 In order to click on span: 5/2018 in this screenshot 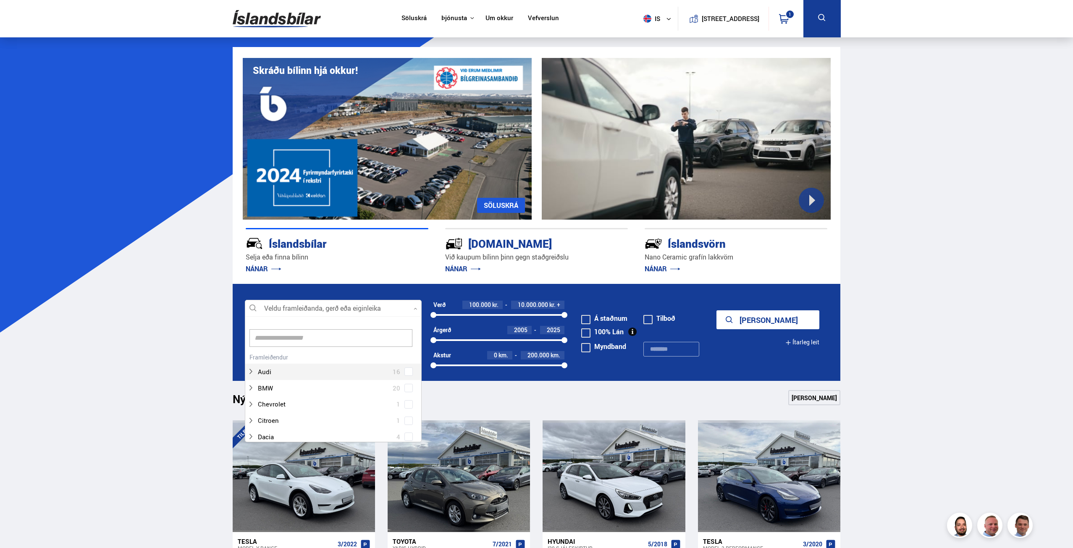, I will do `click(658, 544)`.